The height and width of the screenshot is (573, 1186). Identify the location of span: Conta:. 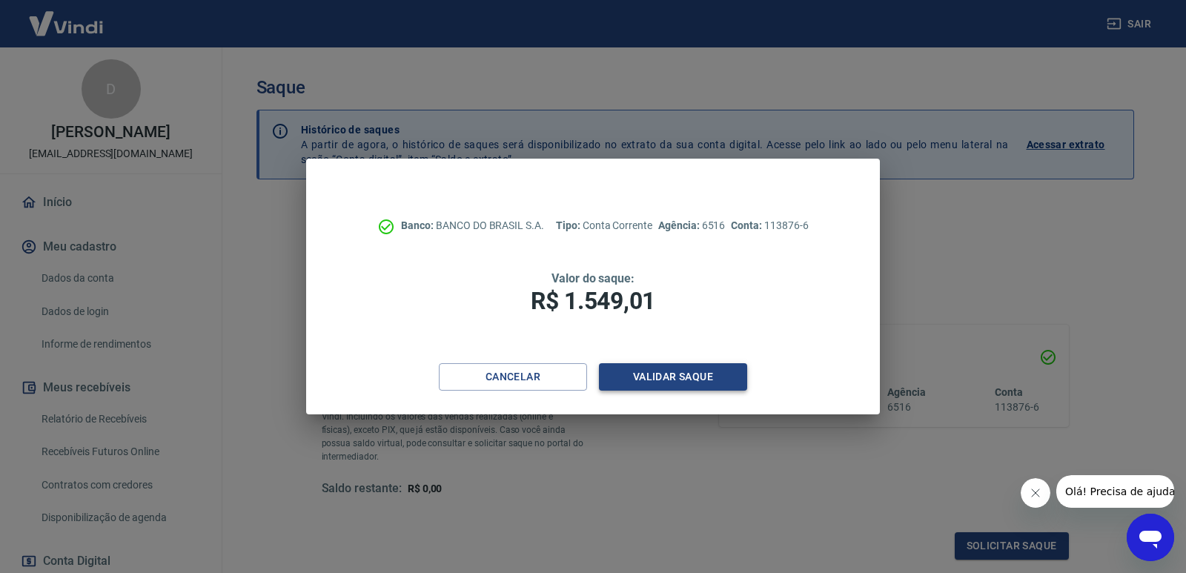
(747, 225).